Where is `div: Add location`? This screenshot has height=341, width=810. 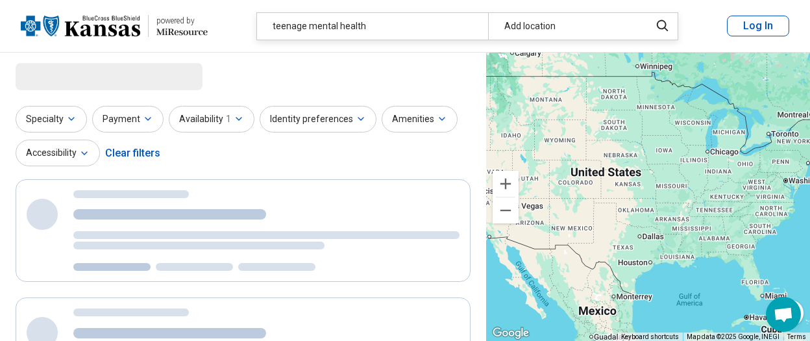 div: Add location is located at coordinates (565, 26).